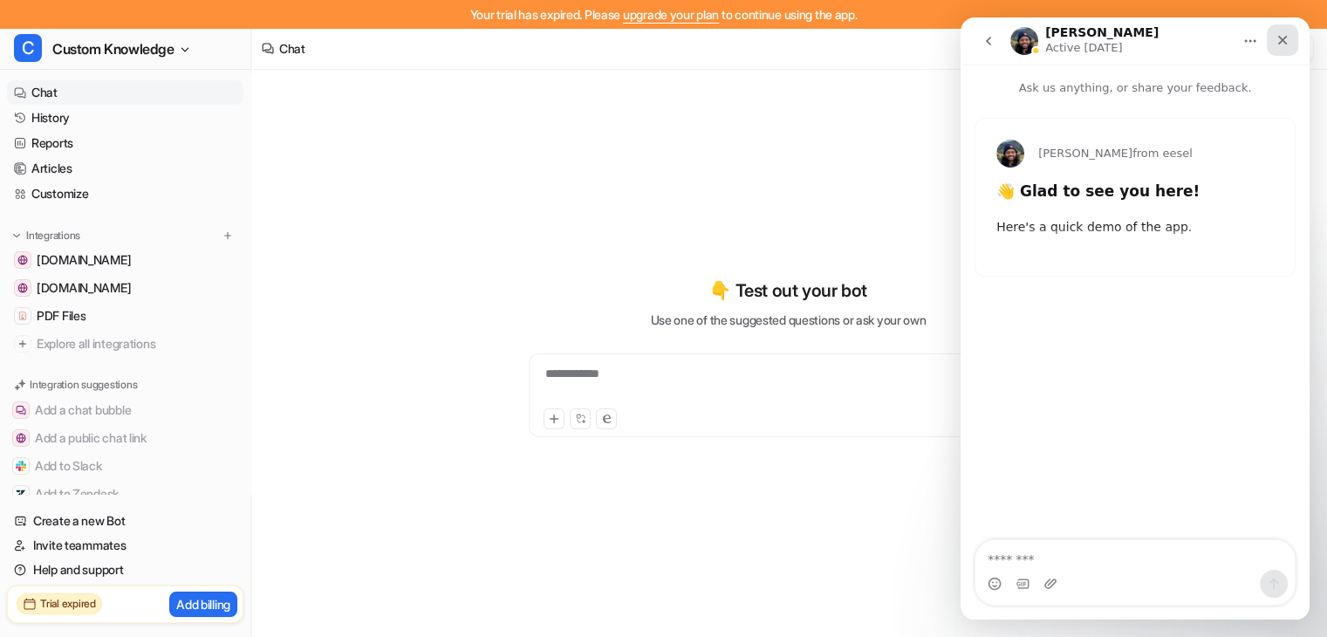  What do you see at coordinates (125, 92) in the screenshot?
I see `a: Chat` at bounding box center [125, 92].